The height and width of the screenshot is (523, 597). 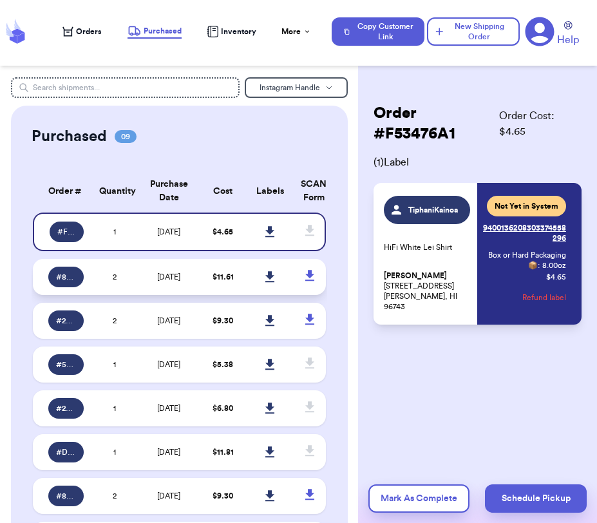 I want to click on span: $ 11.61, so click(x=223, y=277).